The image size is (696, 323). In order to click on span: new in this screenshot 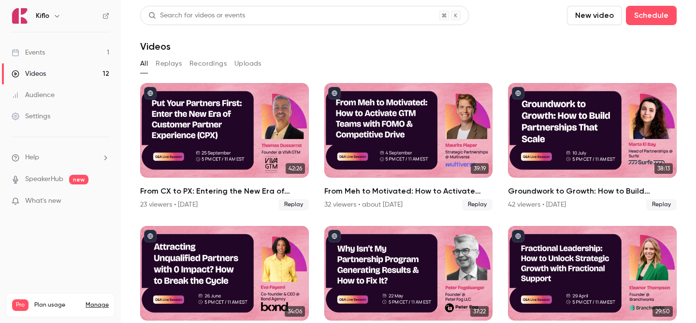, I will do `click(79, 180)`.